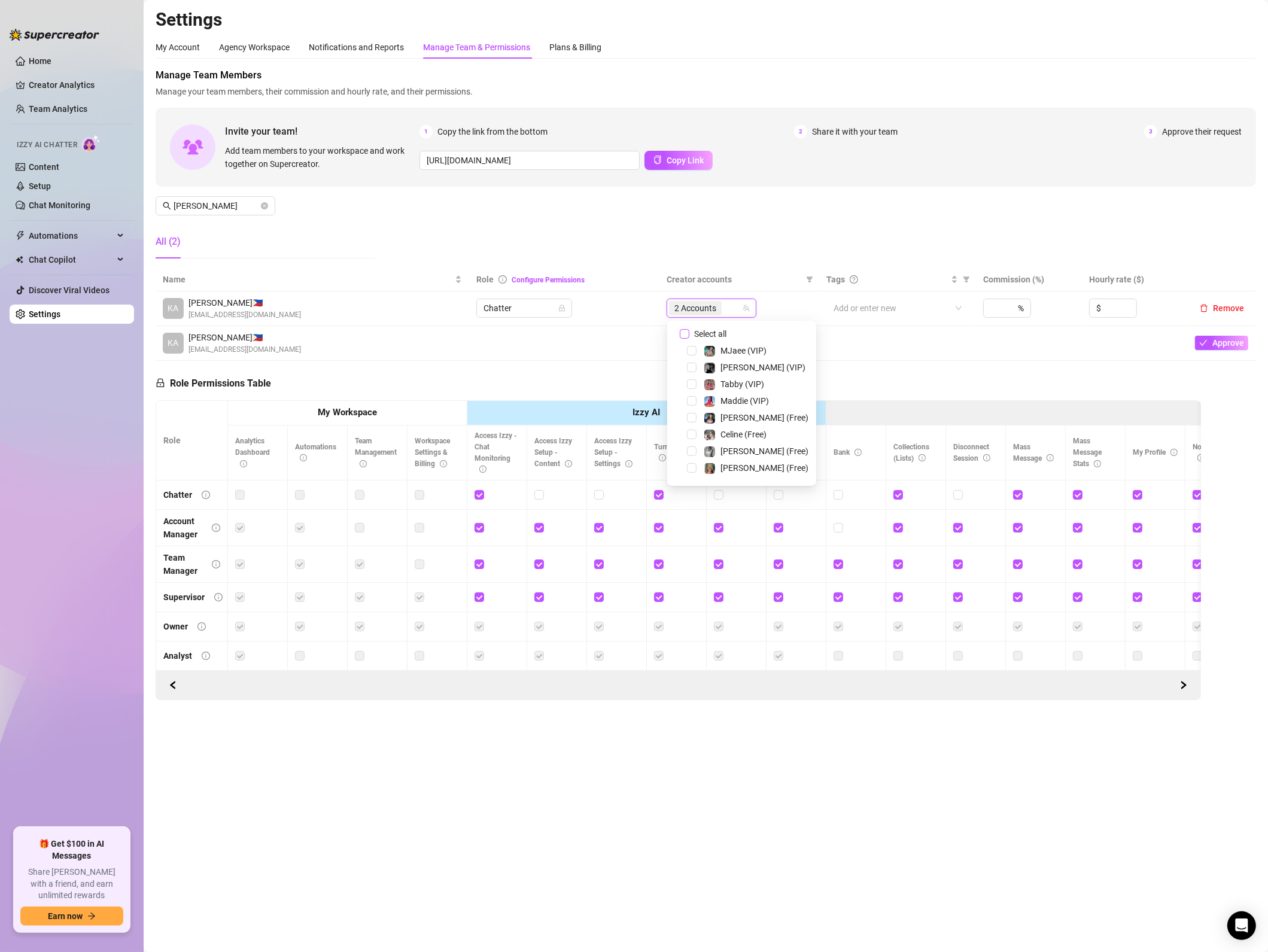 The height and width of the screenshot is (952, 1268). I want to click on span: Chat Copilot, so click(72, 259).